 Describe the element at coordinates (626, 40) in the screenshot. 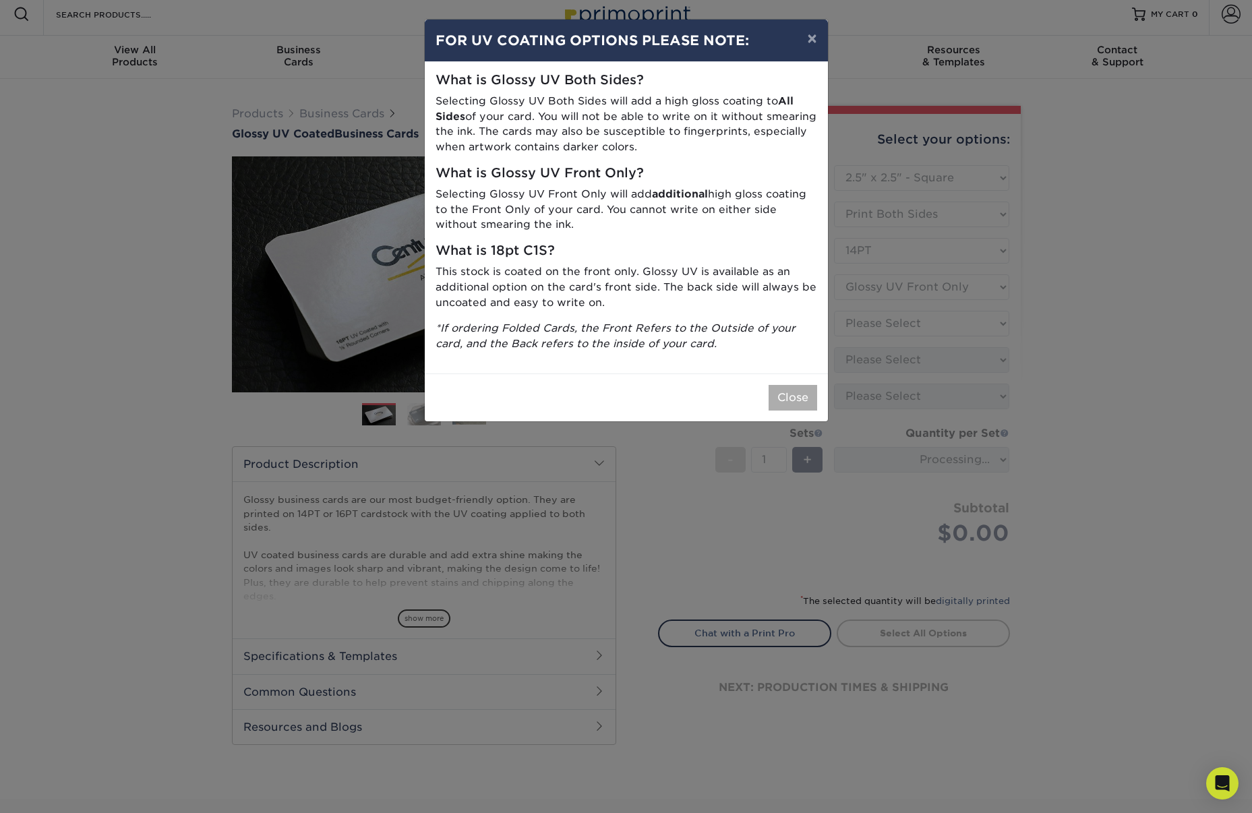

I see `h4: FOR UV COATING OPTIONS PLEASE NOTE:` at that location.